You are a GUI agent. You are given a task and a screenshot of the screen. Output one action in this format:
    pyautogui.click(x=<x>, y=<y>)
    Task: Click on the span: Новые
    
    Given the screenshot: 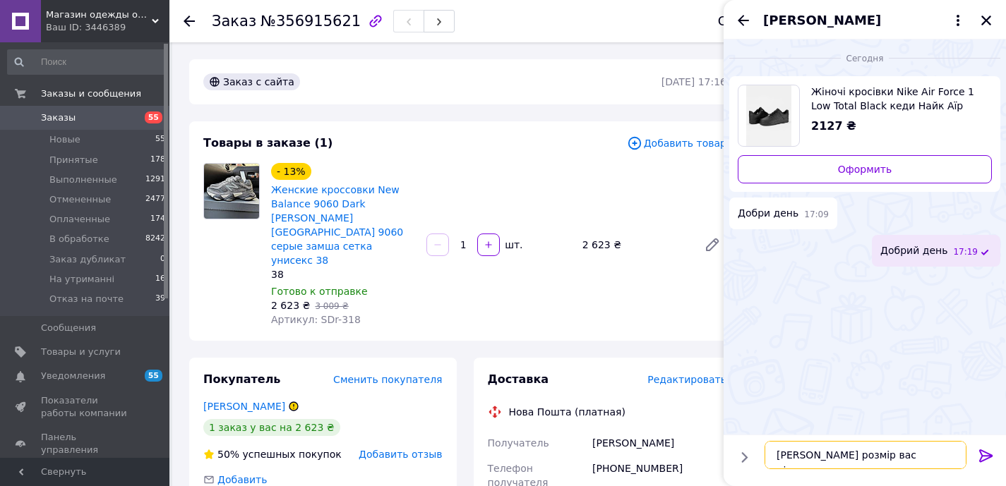 What is the action you would take?
    pyautogui.click(x=65, y=140)
    